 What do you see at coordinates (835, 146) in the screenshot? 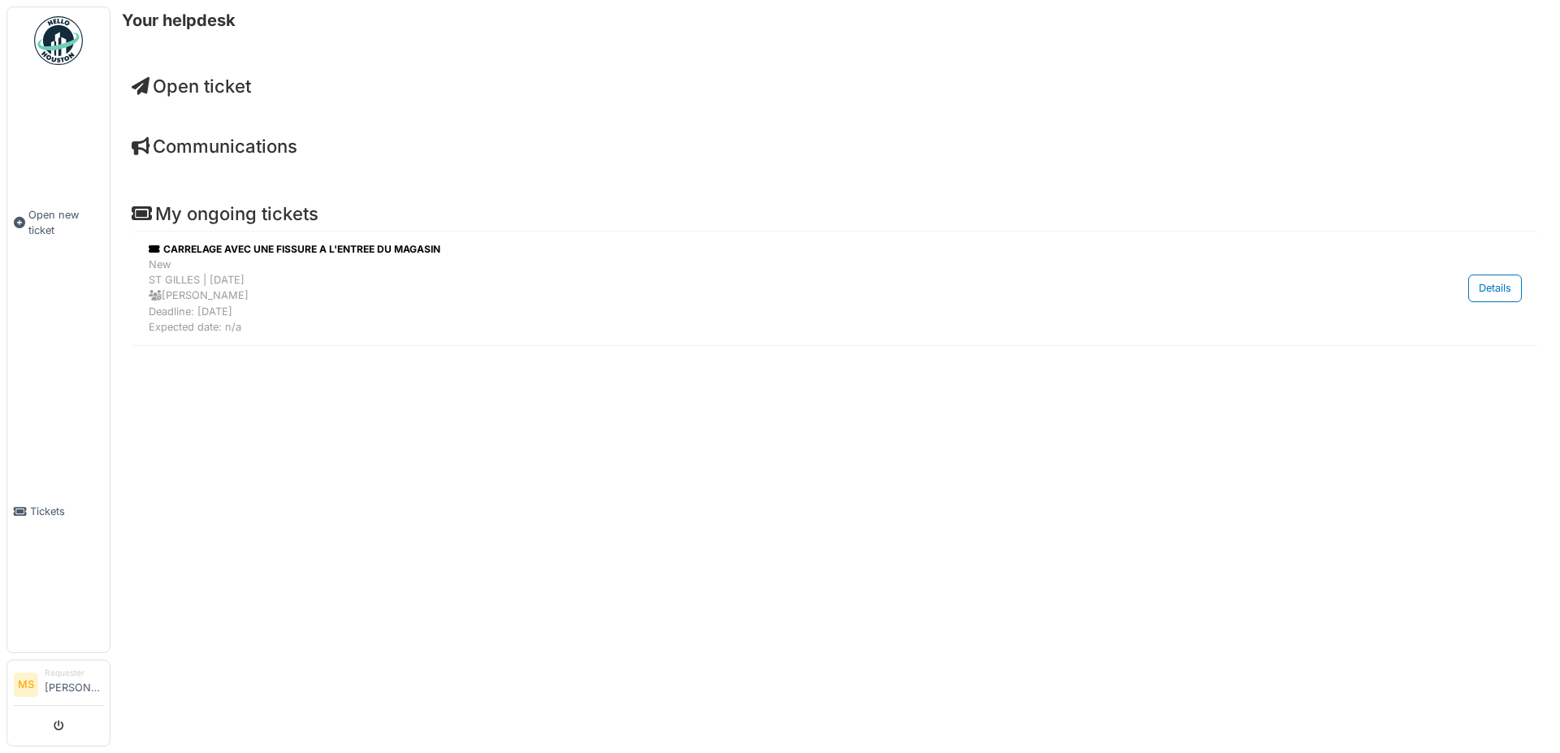
I see `h4: Communications` at bounding box center [835, 146].